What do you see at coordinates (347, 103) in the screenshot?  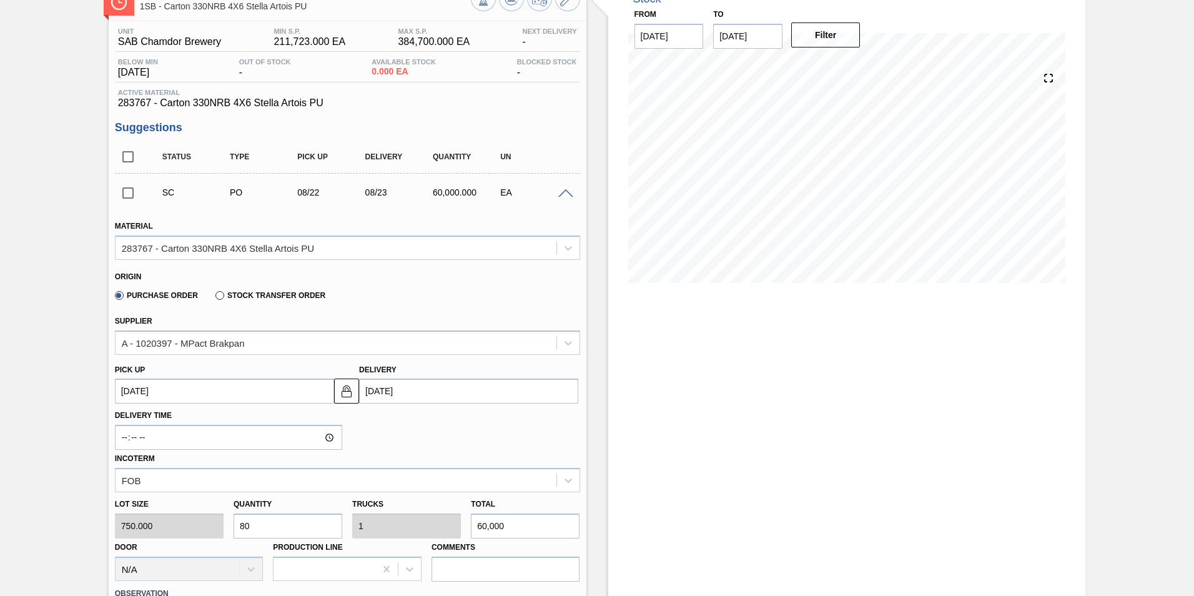 I see `span: 283767 - Carton 330NRB 4X6 Stella Artois PU` at bounding box center [347, 103].